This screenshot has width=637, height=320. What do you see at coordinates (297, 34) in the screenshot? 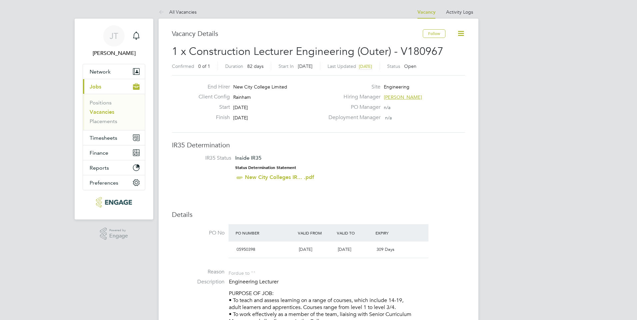
I see `h3: Vacancy Details` at bounding box center [297, 34].